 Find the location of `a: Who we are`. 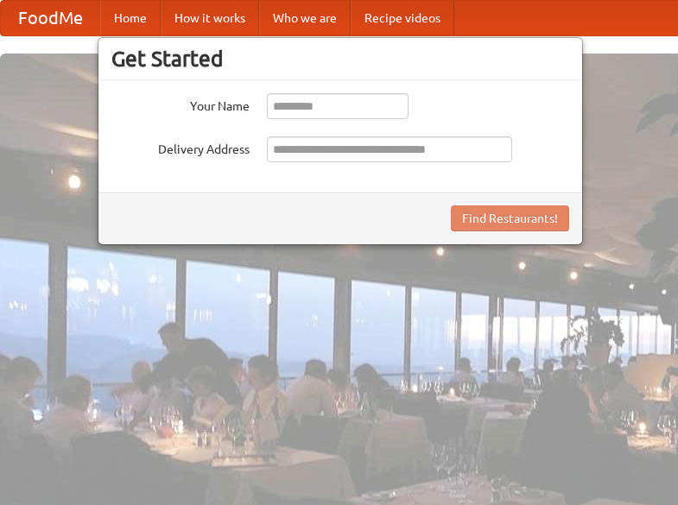

a: Who we are is located at coordinates (305, 18).